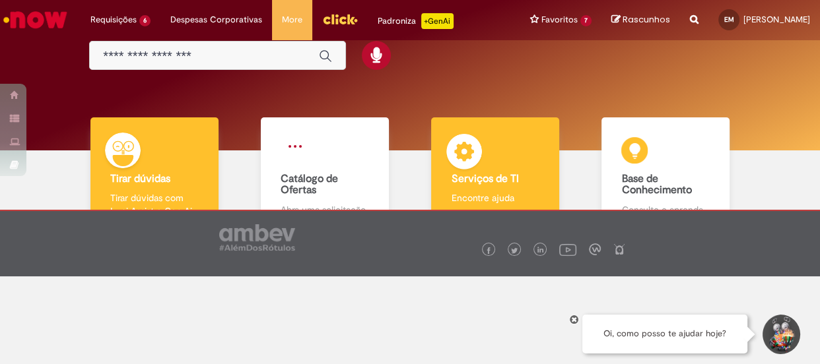  Describe the element at coordinates (484, 179) in the screenshot. I see `b: Serviços de TI` at that location.